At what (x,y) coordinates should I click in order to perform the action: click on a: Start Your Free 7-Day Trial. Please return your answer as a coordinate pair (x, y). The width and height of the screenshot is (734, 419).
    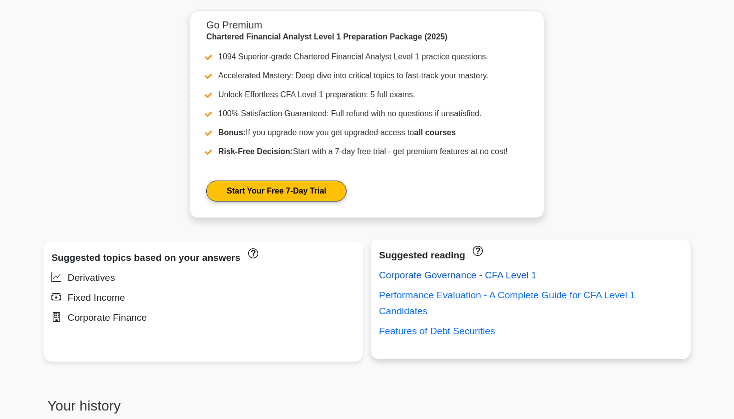
    Looking at the image, I should click on (276, 191).